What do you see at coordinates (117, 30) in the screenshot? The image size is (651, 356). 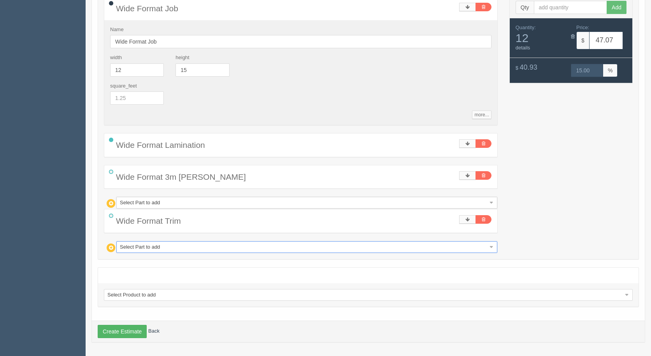 I see `label: Name` at bounding box center [117, 30].